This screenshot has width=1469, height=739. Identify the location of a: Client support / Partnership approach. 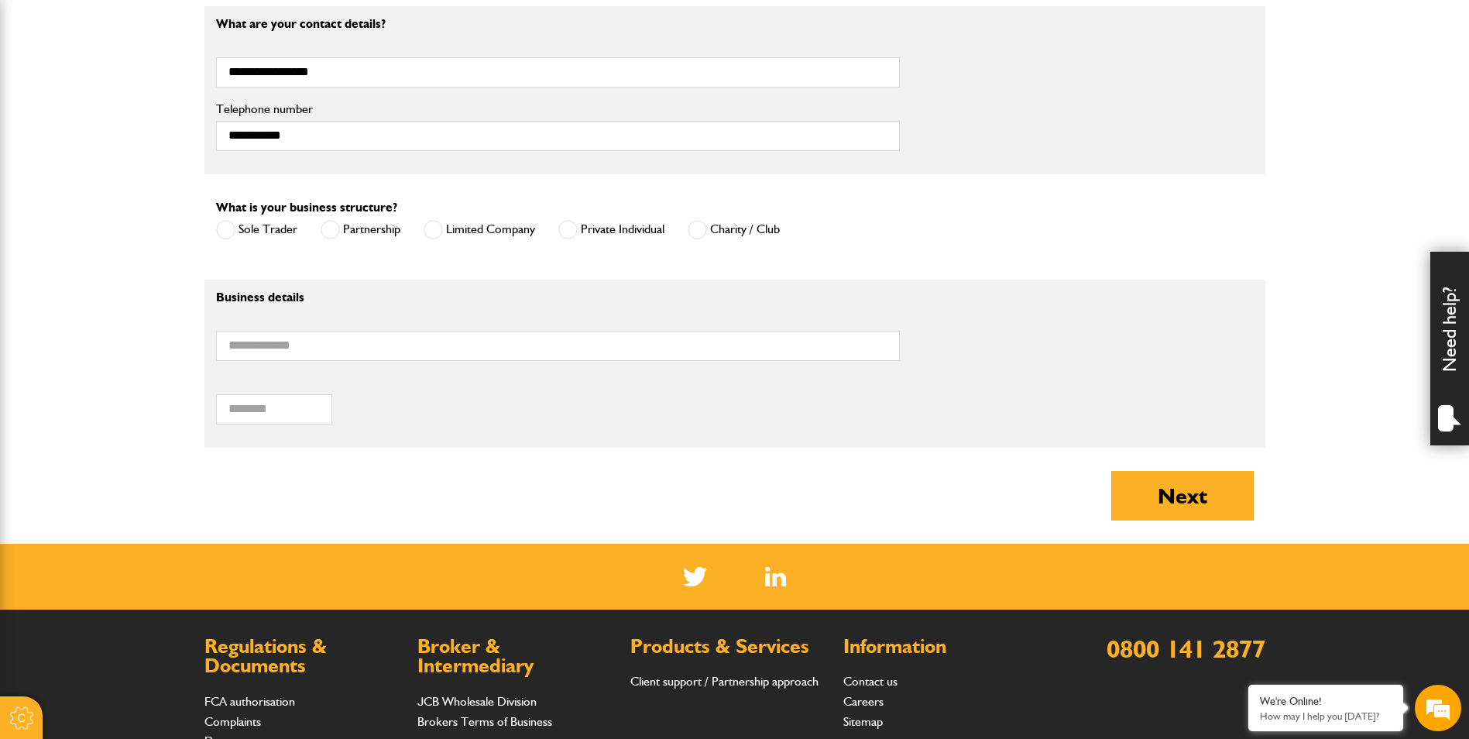
(724, 681).